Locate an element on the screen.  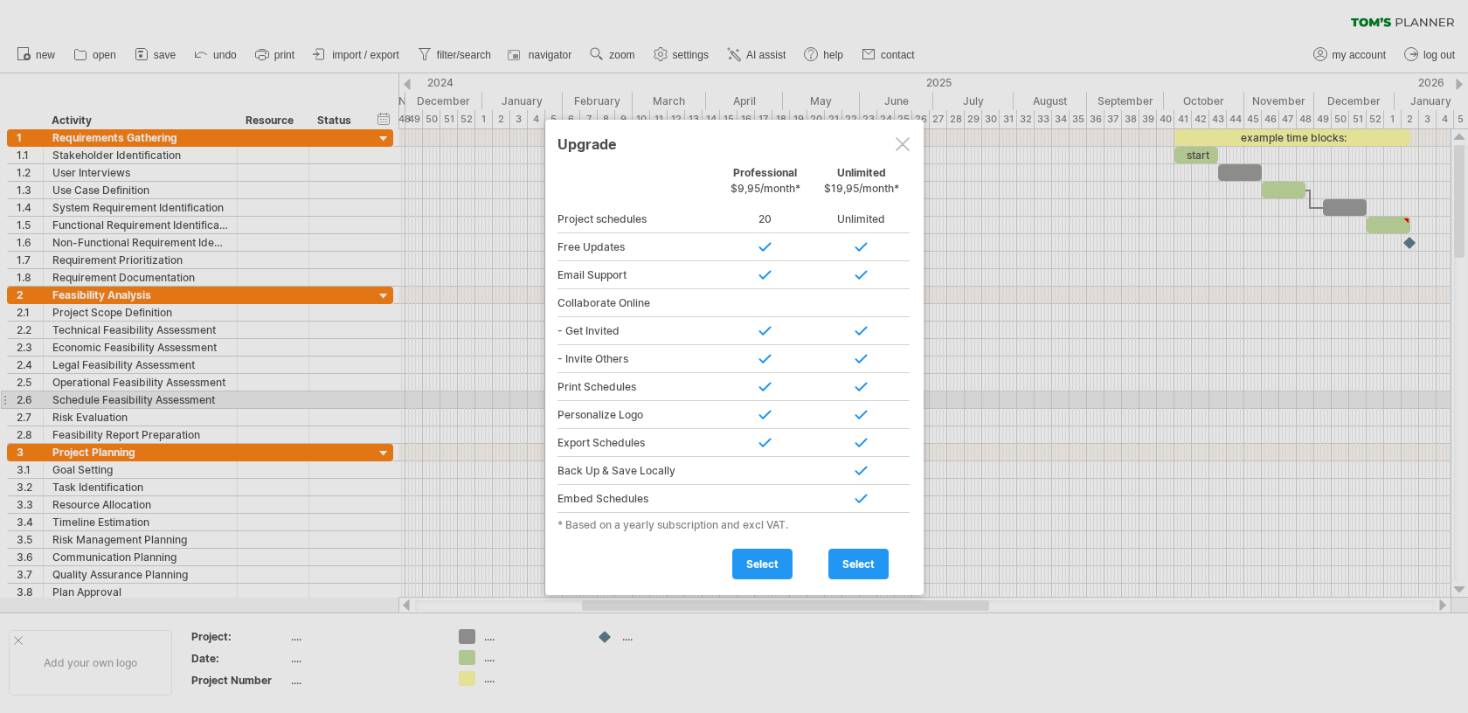
div: - Invite Others is located at coordinates (637, 359).